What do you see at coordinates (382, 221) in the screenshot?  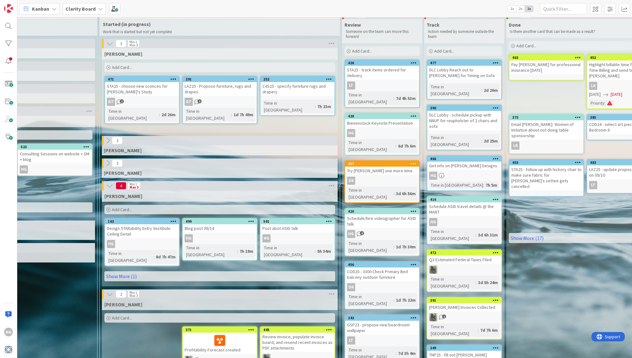 I see `div: Schedule/hire videographer for ASID talk` at bounding box center [382, 221].